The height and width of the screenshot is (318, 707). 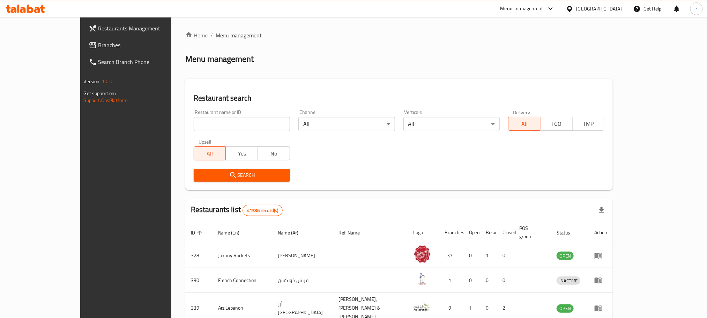 I want to click on span: POS group, so click(x=531, y=232).